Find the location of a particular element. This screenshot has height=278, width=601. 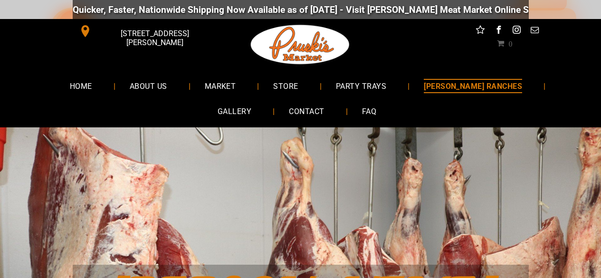

span: 0 is located at coordinates (510, 43).